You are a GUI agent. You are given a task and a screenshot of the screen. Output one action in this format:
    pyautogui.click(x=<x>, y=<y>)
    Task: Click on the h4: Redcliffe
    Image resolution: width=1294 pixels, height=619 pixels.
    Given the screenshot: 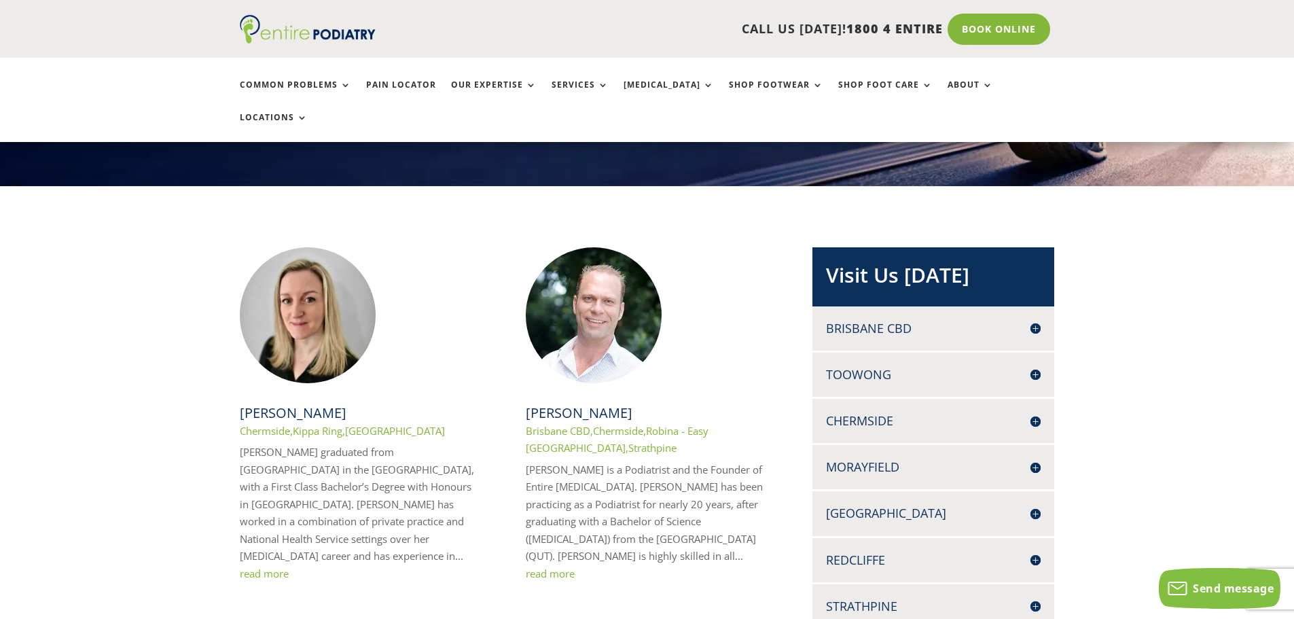 What is the action you would take?
    pyautogui.click(x=933, y=560)
    